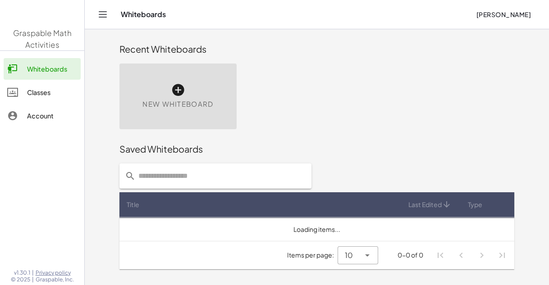 Image resolution: width=549 pixels, height=285 pixels. I want to click on span: Graspable Math Activities, so click(42, 39).